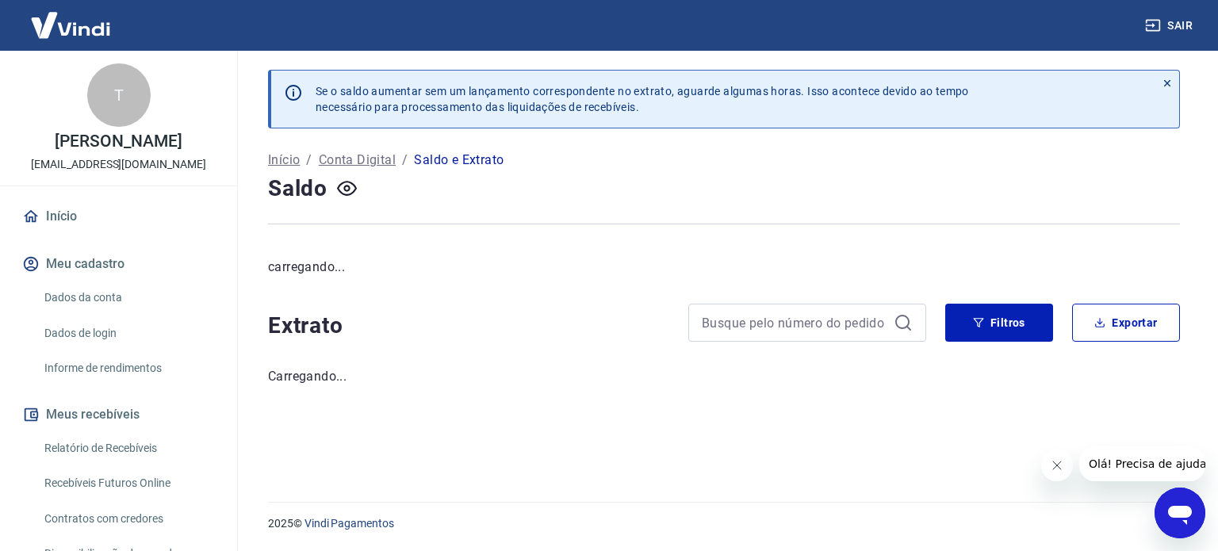 The width and height of the screenshot is (1218, 551). I want to click on p: carregando..., so click(724, 267).